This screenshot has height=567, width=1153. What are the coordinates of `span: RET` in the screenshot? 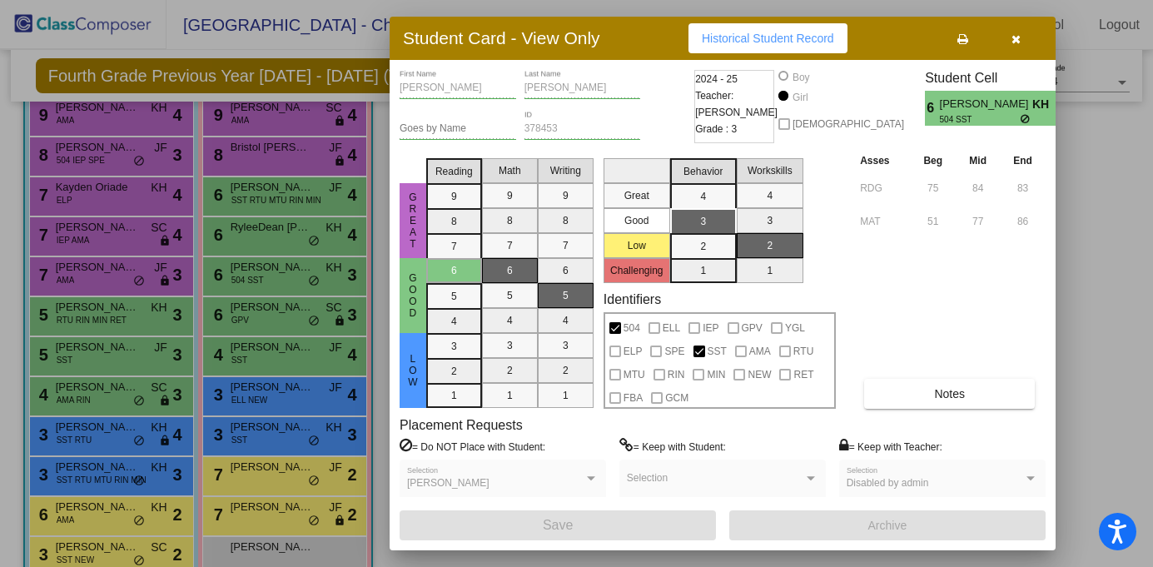 It's located at (804, 375).